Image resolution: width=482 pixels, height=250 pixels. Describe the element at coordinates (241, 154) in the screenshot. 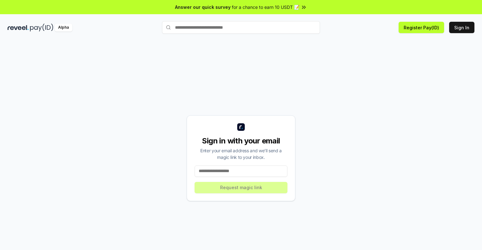

I see `div: Enter your email address and we’ll send a magic link to your inbox.` at that location.